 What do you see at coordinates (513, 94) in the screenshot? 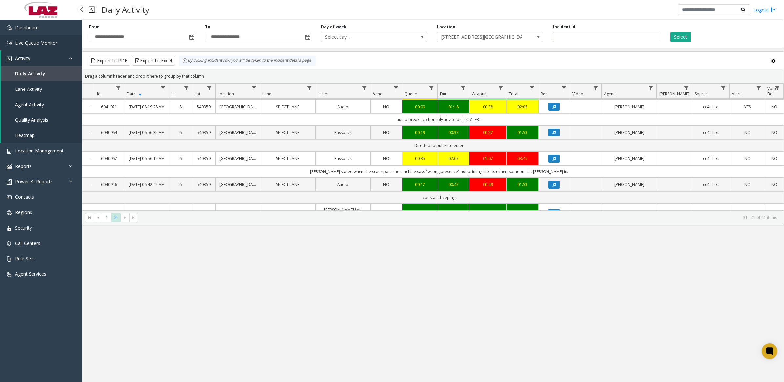
I see `span: Total` at bounding box center [513, 94].